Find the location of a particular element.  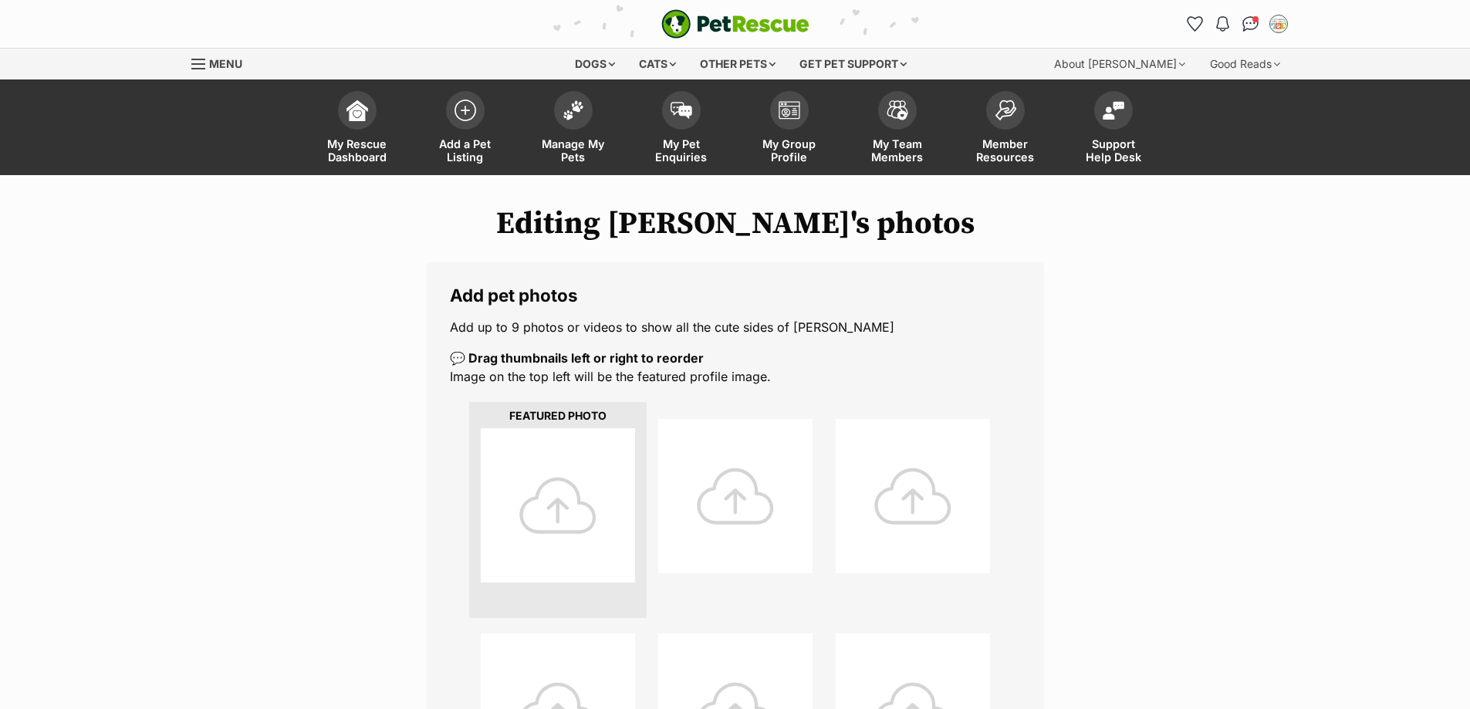

a: Support Help Desk is located at coordinates (1113, 129).